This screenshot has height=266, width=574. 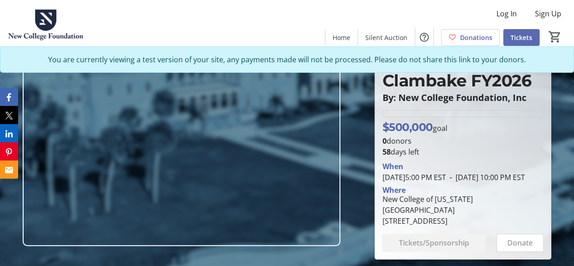 I want to click on a: Silent Auction, so click(x=386, y=37).